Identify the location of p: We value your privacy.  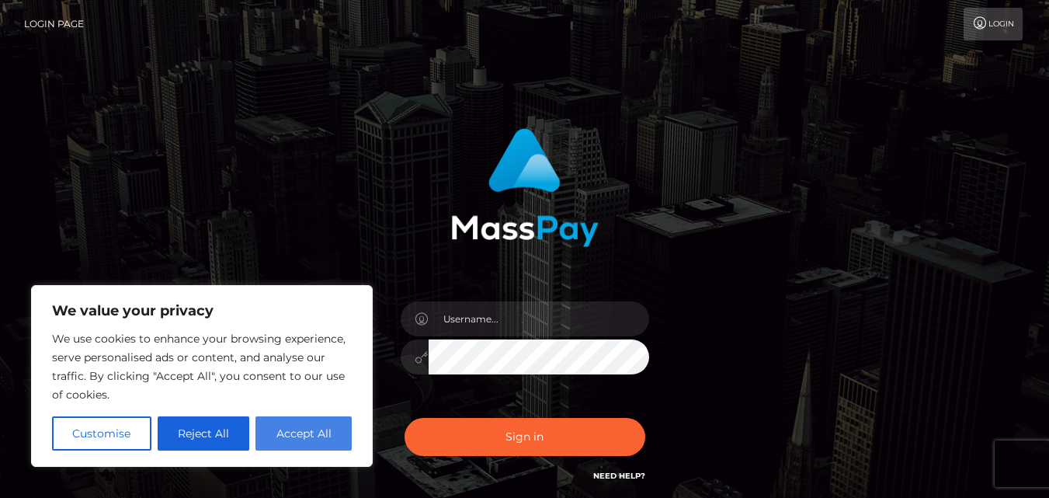
(202, 310).